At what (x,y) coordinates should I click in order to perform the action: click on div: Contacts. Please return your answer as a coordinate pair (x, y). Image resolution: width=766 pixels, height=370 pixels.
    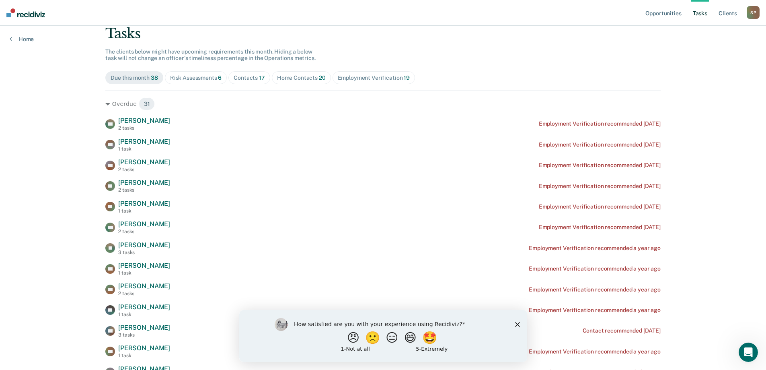
    Looking at the image, I should click on (249, 78).